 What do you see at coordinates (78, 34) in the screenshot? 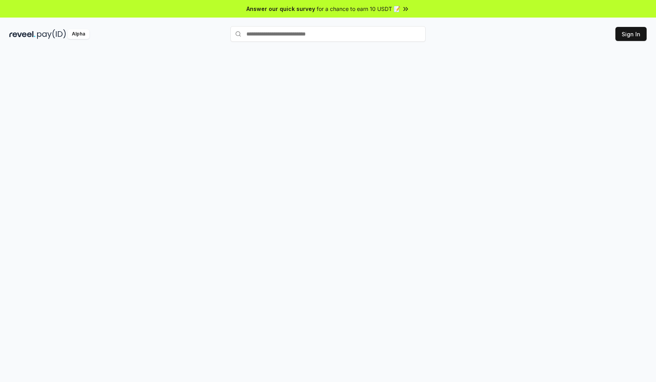
I see `div: Alpha` at bounding box center [78, 34].